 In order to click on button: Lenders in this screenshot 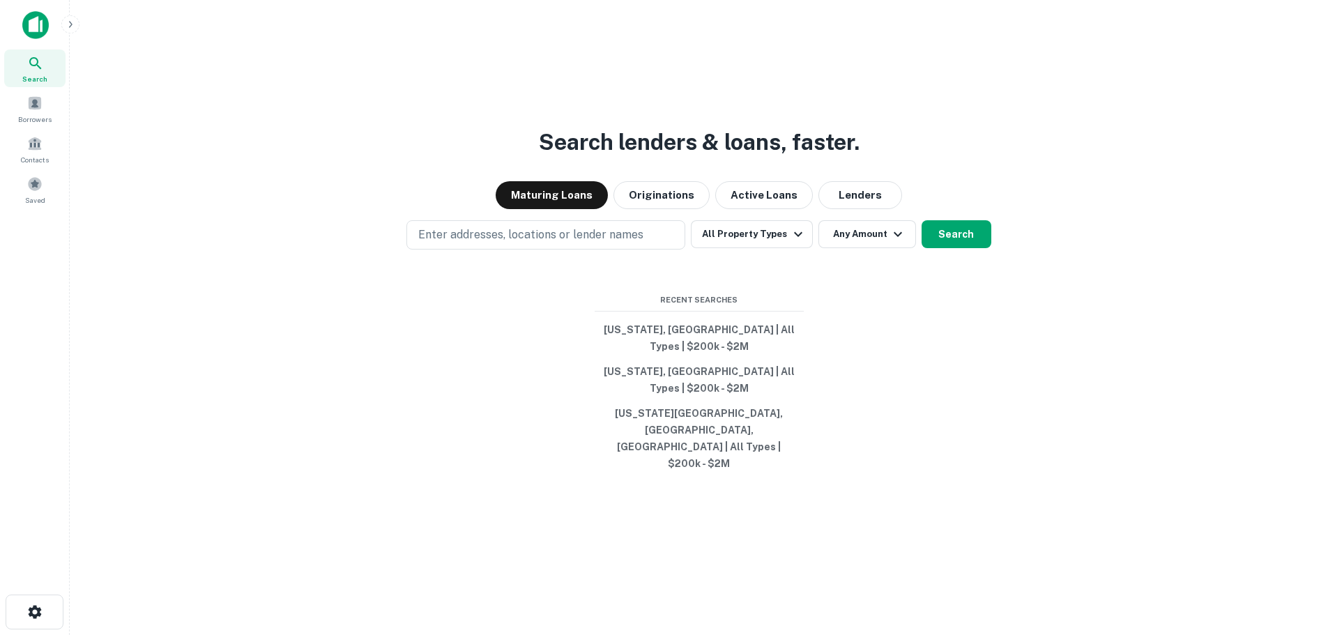, I will do `click(860, 195)`.